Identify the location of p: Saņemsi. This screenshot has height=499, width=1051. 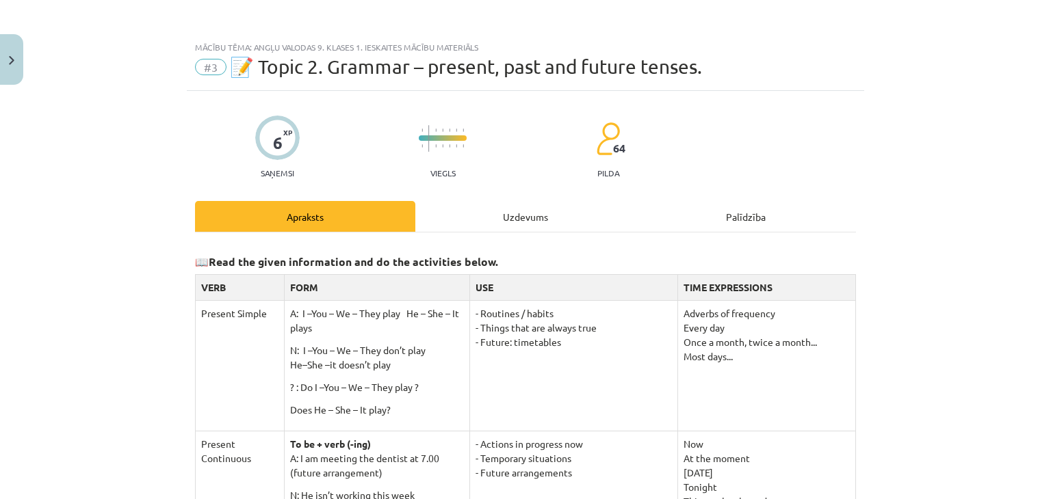
(277, 173).